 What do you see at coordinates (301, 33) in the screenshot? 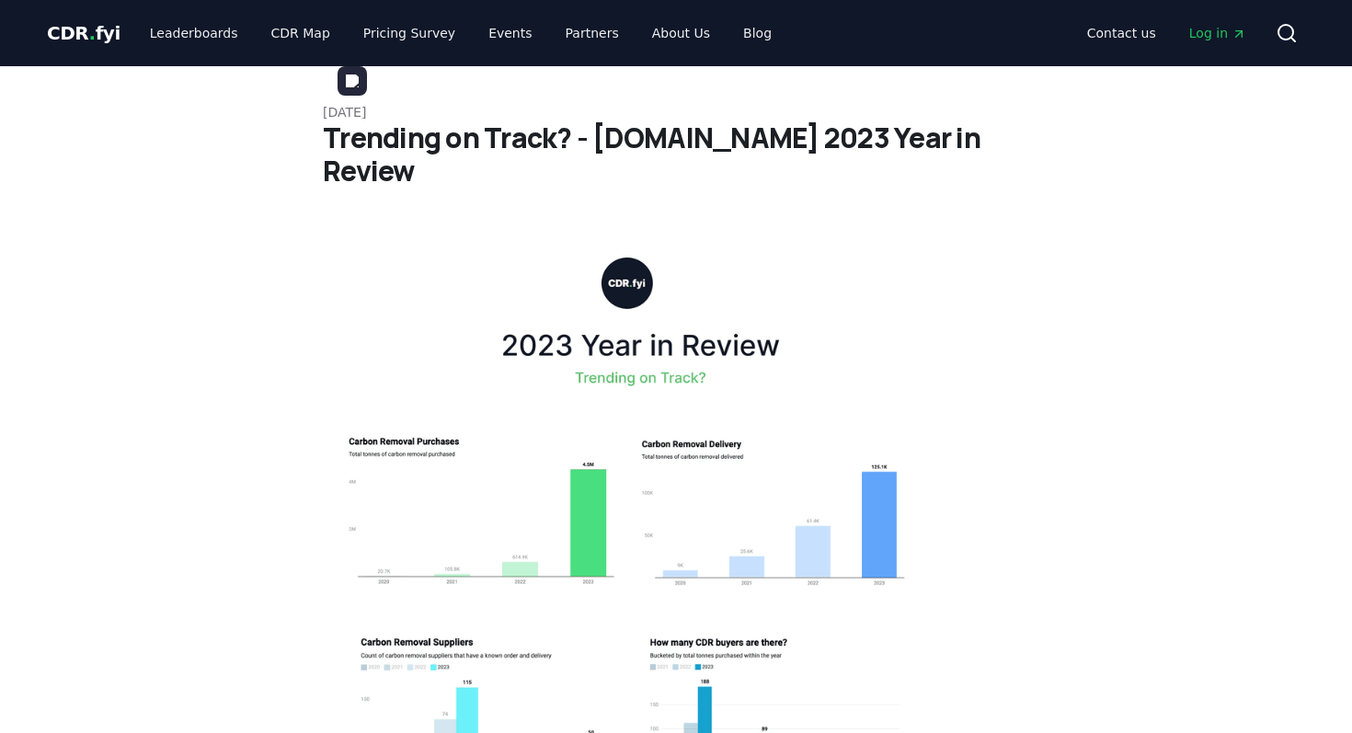
I see `a: CDR Map` at bounding box center [301, 33].